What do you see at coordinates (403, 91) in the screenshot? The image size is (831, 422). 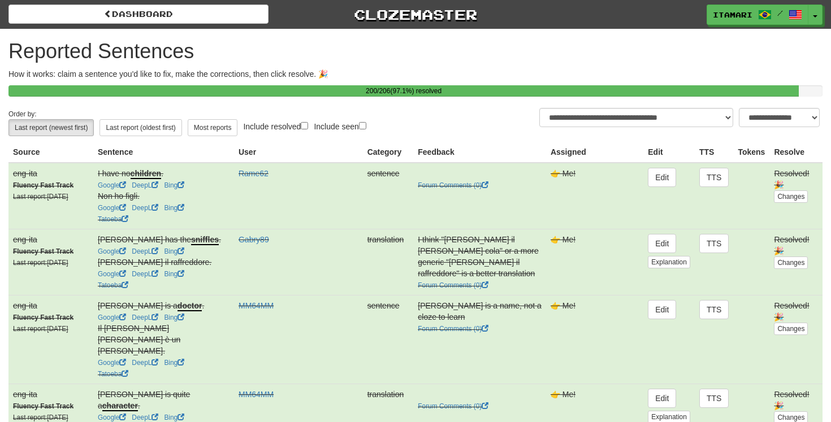 I see `div: 200 / 206 ( 97.1 %) resolved` at bounding box center [403, 91].